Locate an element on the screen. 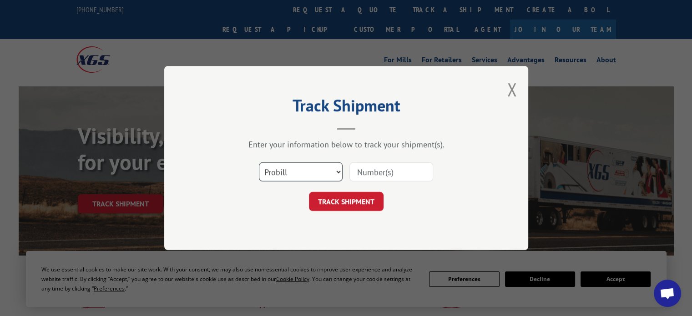 This screenshot has height=316, width=692. button: Close modal is located at coordinates (512, 89).